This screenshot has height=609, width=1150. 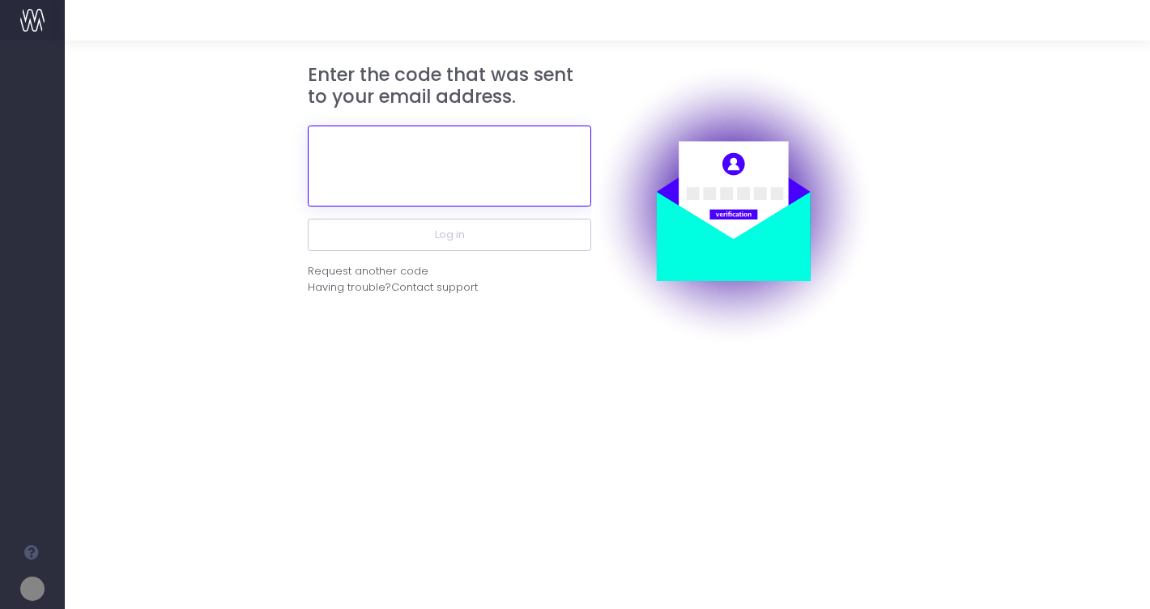 What do you see at coordinates (733, 206) in the screenshot?
I see `img: auth.png` at bounding box center [733, 206].